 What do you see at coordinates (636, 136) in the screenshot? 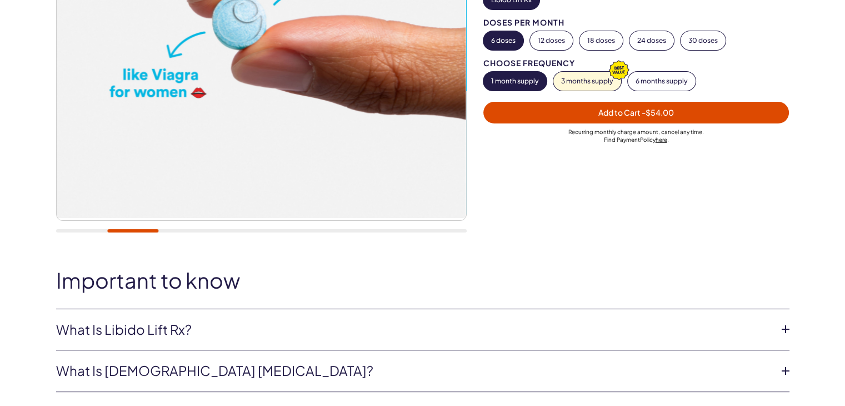
I see `div: Recurring monthly charge amount , cancel any time. Policy .` at bounding box center [636, 136].